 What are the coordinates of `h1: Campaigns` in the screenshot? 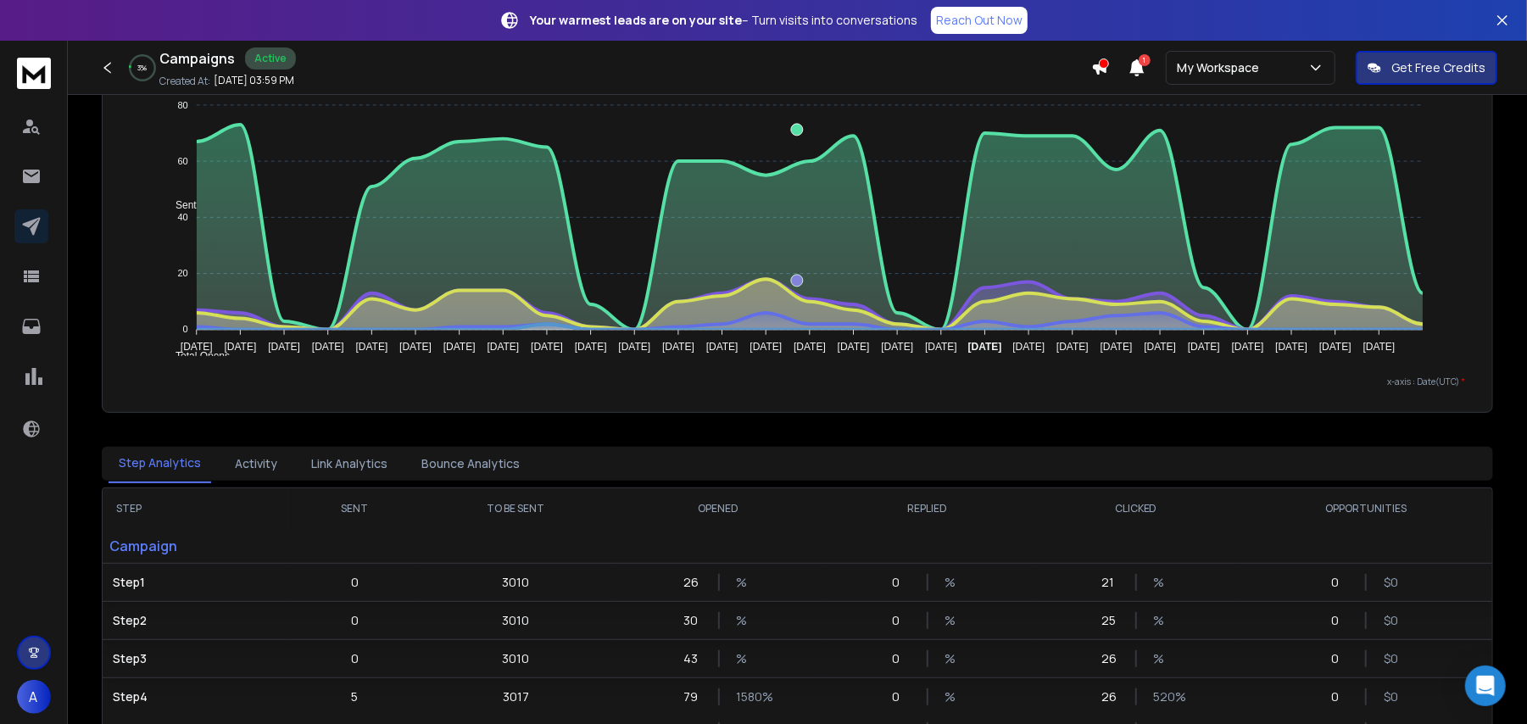 It's located at (197, 59).